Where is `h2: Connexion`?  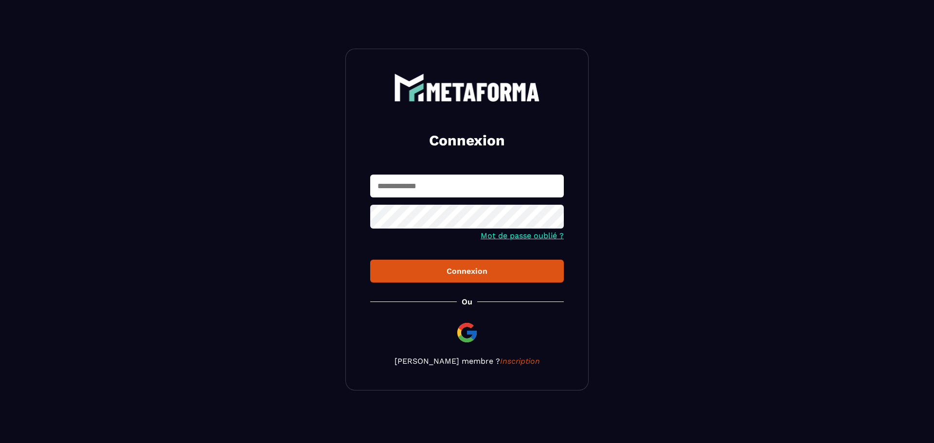 h2: Connexion is located at coordinates (467, 141).